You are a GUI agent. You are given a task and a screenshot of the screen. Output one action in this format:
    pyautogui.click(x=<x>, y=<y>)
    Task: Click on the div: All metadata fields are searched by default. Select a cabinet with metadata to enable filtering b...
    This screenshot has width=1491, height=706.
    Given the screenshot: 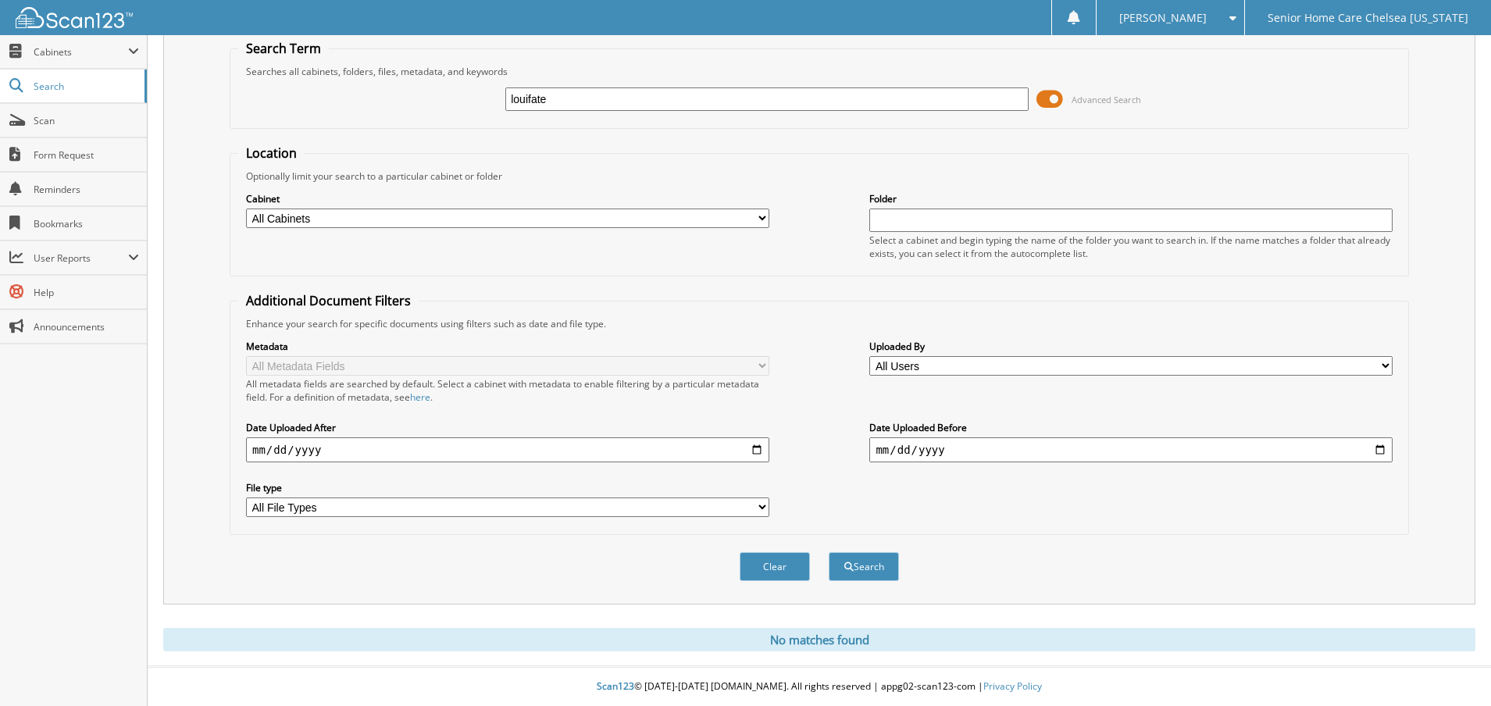 What is the action you would take?
    pyautogui.click(x=508, y=391)
    